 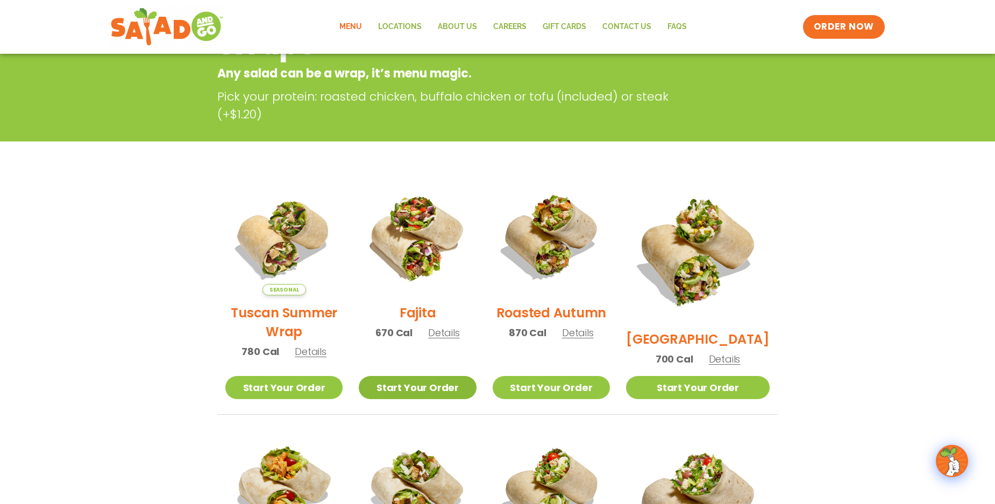 What do you see at coordinates (844, 27) in the screenshot?
I see `a: ORDER NOW` at bounding box center [844, 27].